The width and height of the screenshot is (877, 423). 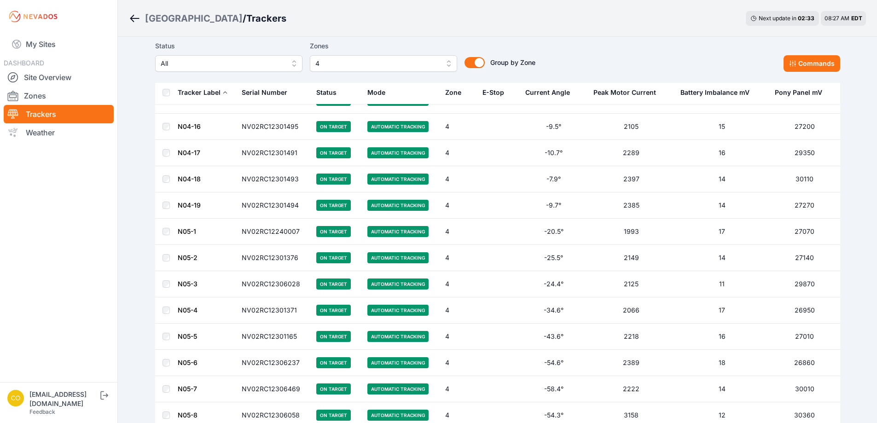 What do you see at coordinates (631, 205) in the screenshot?
I see `td: 2385` at bounding box center [631, 205].